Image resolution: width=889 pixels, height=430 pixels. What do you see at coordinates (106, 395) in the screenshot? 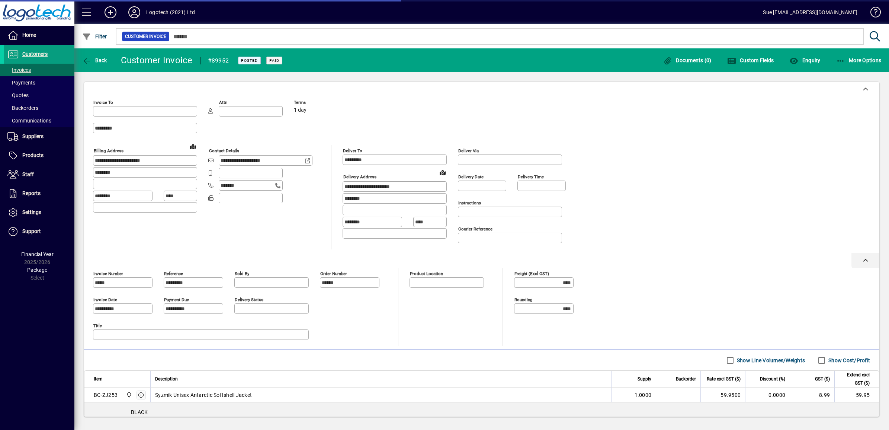
I see `div: BC-ZJ253` at bounding box center [106, 395].